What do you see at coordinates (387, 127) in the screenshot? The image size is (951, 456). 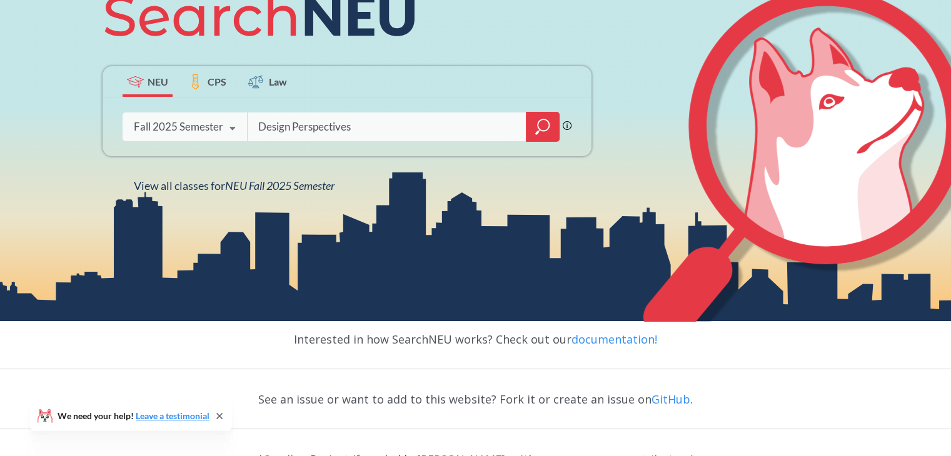 I see `input: Class, professor, course number, "phrase"` at bounding box center [387, 127].